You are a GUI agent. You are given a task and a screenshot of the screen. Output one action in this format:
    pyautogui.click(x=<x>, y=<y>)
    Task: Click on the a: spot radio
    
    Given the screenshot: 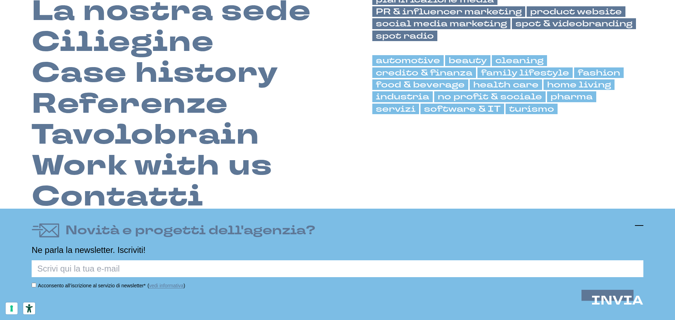 What is the action you would take?
    pyautogui.click(x=405, y=36)
    